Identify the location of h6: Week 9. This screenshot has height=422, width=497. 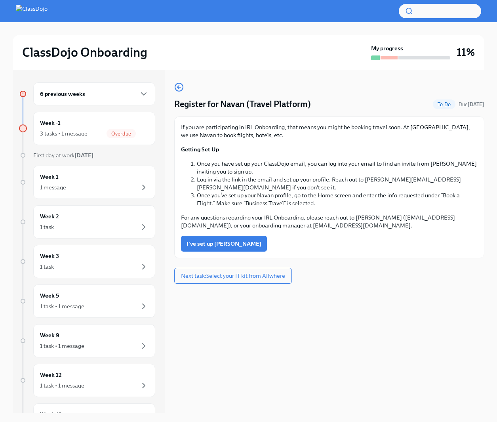
(49, 335).